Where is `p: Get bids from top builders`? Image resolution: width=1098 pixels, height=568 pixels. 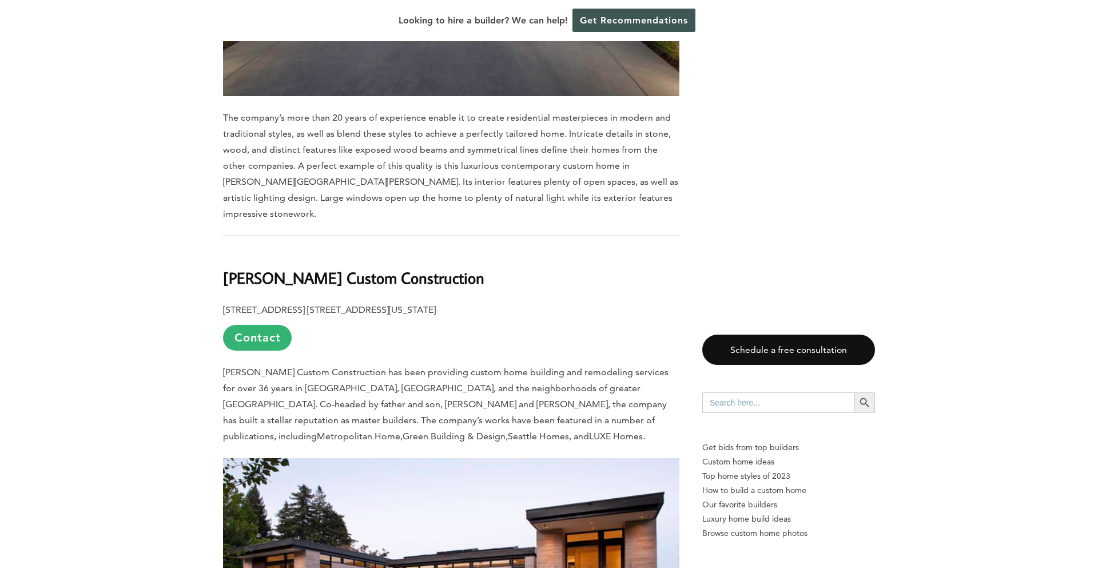 p: Get bids from top builders is located at coordinates (789, 447).